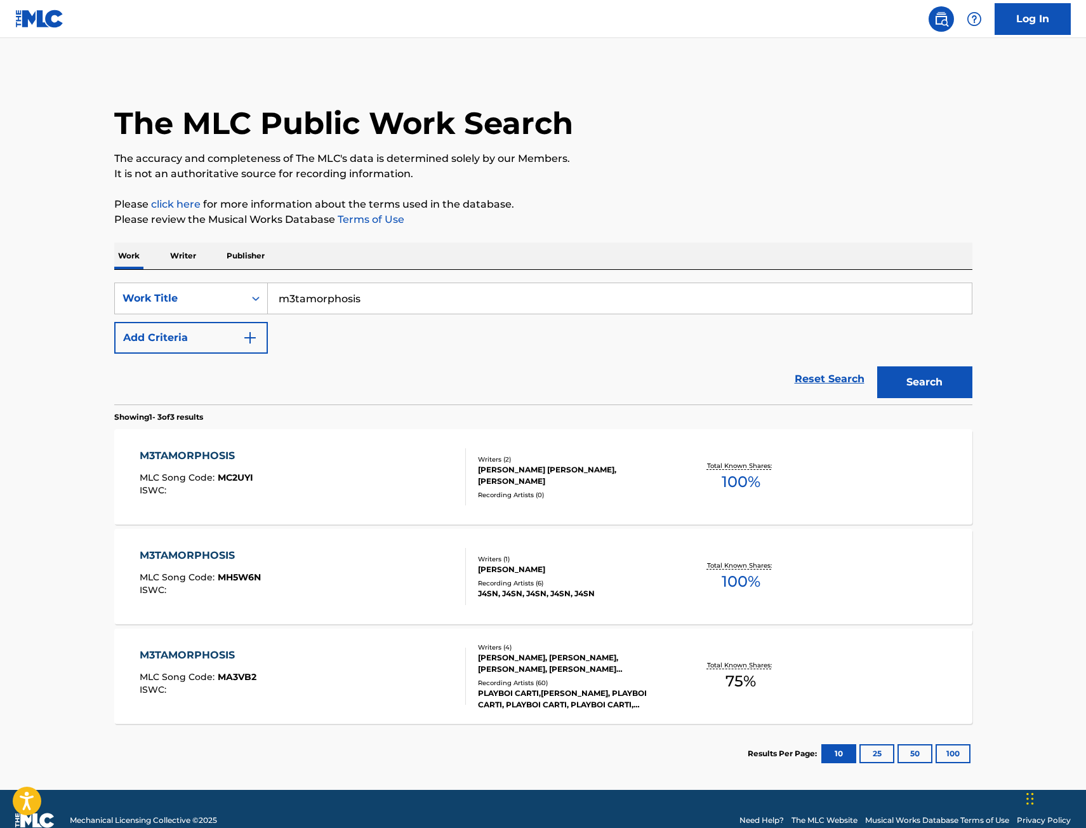  I want to click on button: 10, so click(839, 754).